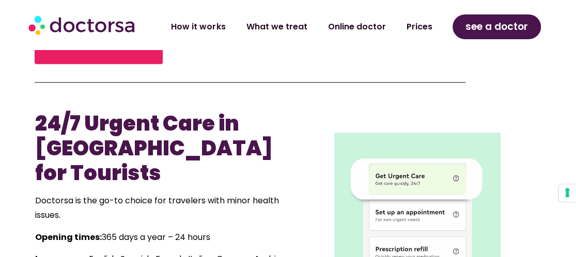  I want to click on a: How it works, so click(198, 27).